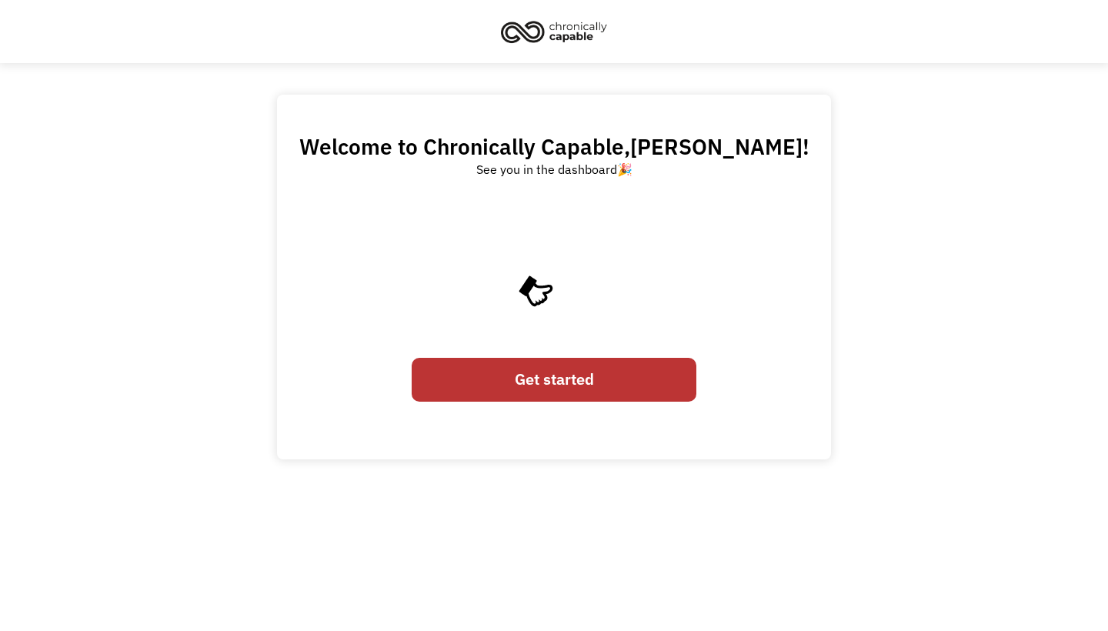 The height and width of the screenshot is (631, 1108). Describe the element at coordinates (554, 380) in the screenshot. I see `form: Email Form` at that location.